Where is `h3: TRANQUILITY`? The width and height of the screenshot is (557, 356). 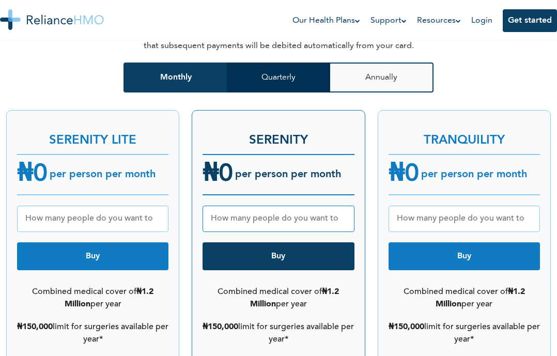 h3: TRANQUILITY is located at coordinates (464, 135).